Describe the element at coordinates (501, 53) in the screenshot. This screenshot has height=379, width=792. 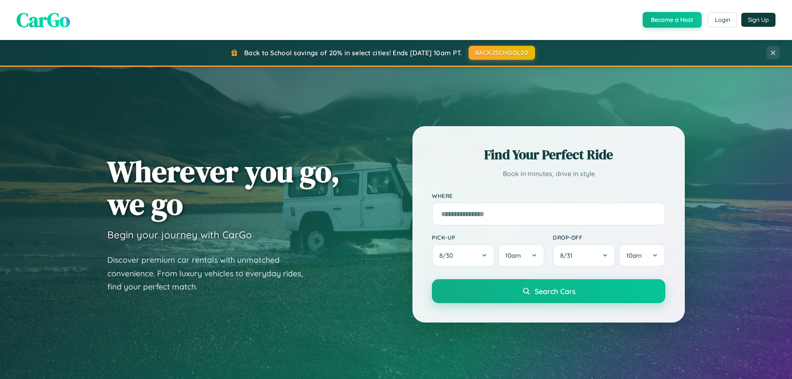
I see `button: BACK2SCHOOL20` at that location.